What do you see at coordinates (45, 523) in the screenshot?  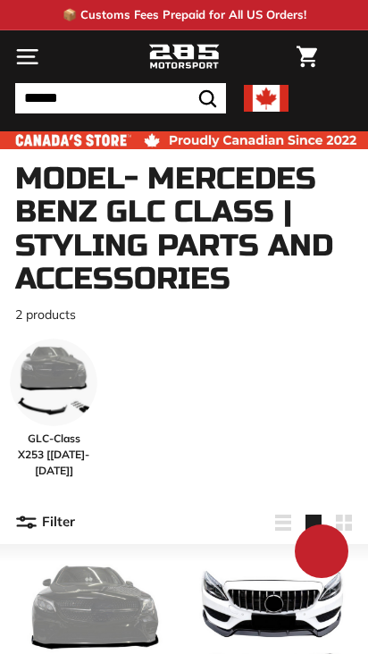 I see `button: Filter` at bounding box center [45, 523].